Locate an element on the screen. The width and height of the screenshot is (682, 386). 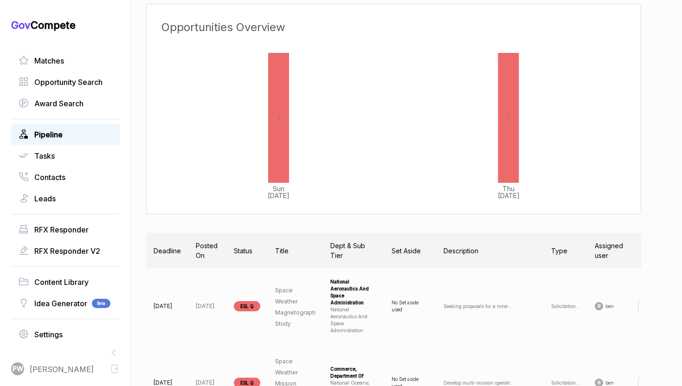
th: Status is located at coordinates (247, 251).